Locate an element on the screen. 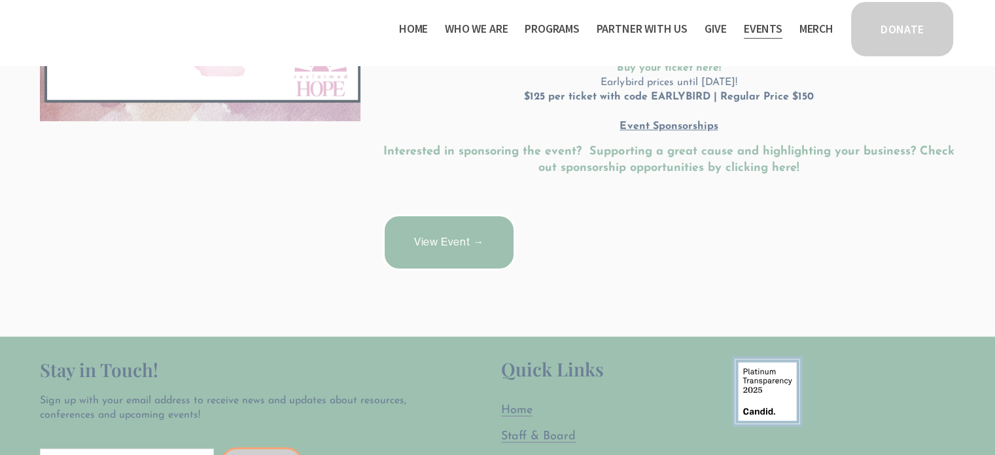 The height and width of the screenshot is (455, 995). span: Partner With Us is located at coordinates (642, 29).